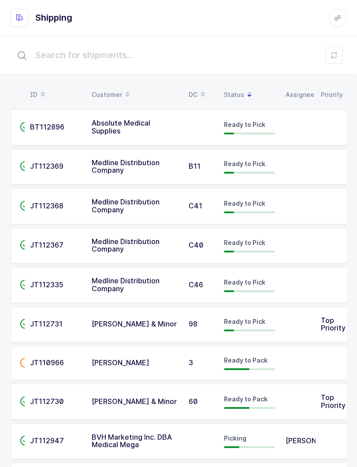 This screenshot has width=357, height=467. I want to click on input: Search for shipments..., so click(179, 55).